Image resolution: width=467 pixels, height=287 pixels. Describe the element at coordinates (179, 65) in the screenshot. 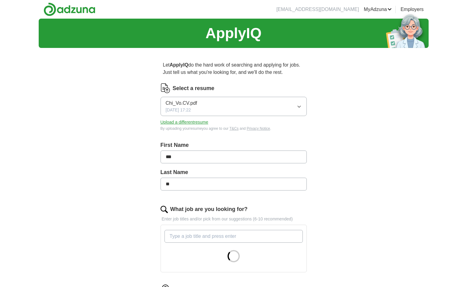

I see `strong: ApplyIQ` at that location.